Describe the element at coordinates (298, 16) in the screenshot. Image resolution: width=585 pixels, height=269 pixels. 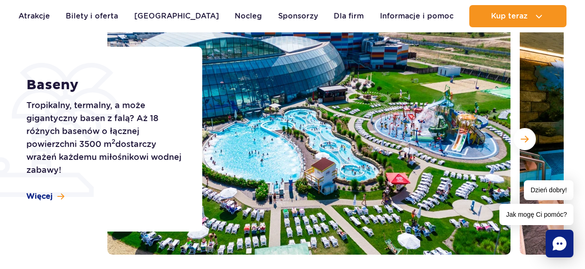
I see `a: Sponsorzy` at that location.